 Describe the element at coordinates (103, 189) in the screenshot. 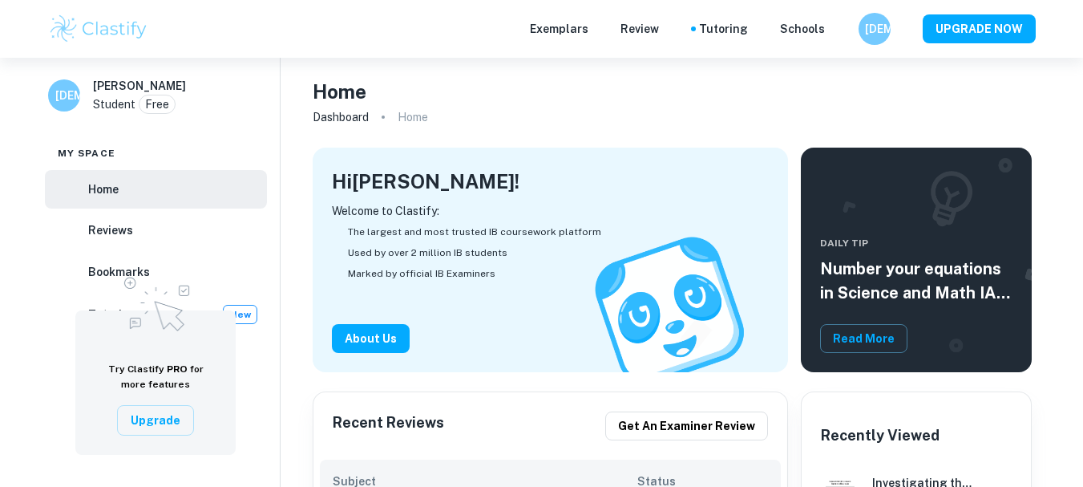

I see `h6: Home` at that location.